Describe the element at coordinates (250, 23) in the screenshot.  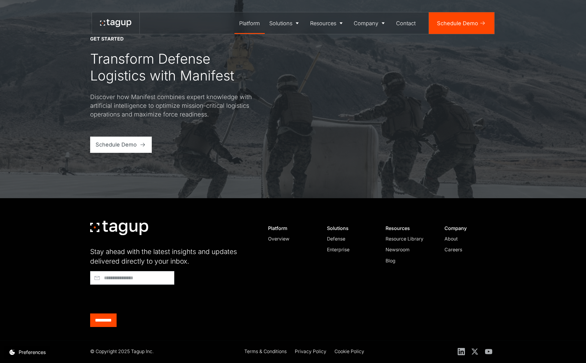
I see `a: Platform` at that location.